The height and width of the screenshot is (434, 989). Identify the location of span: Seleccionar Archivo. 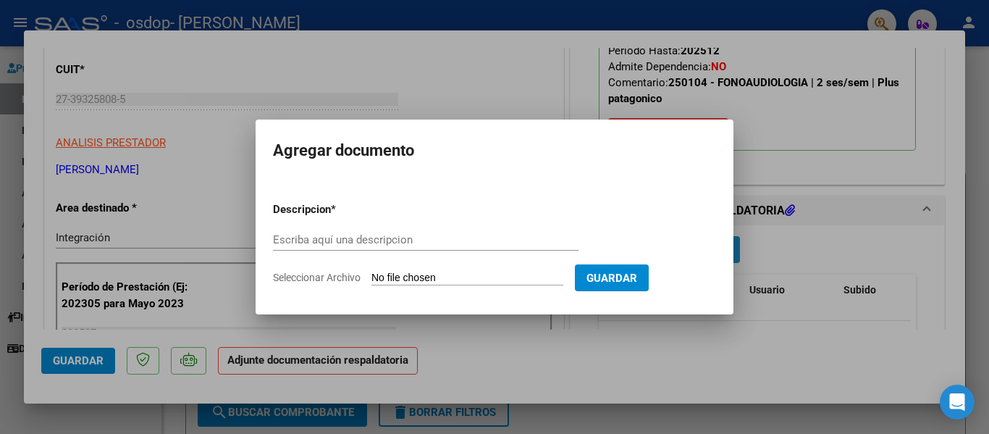
(316, 277).